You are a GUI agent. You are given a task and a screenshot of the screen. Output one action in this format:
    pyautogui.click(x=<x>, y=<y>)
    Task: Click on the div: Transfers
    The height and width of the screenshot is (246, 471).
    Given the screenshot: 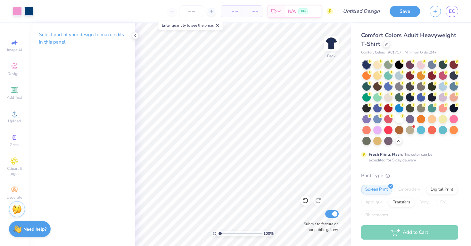 What is the action you would take?
    pyautogui.click(x=401, y=202)
    